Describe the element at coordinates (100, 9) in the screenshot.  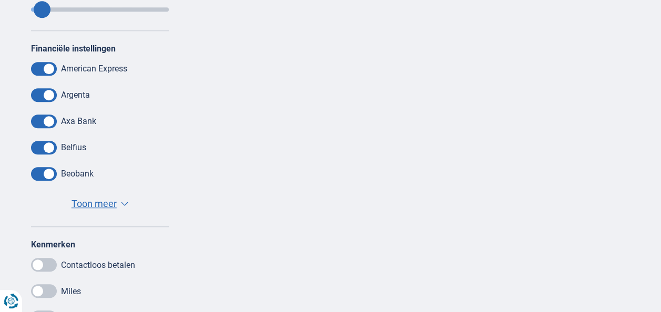
I see `a: Annualfee` at that location.